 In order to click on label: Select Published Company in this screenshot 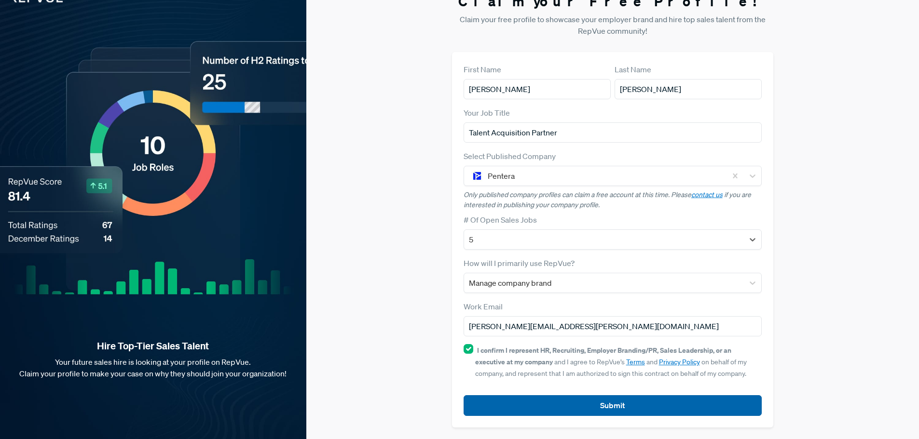, I will do `click(509, 156)`.